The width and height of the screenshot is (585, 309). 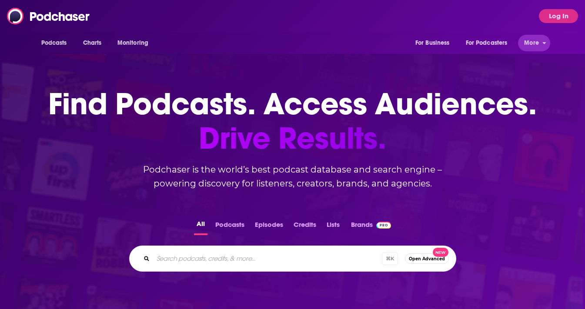 What do you see at coordinates (269, 226) in the screenshot?
I see `button: Episodes` at bounding box center [269, 226].